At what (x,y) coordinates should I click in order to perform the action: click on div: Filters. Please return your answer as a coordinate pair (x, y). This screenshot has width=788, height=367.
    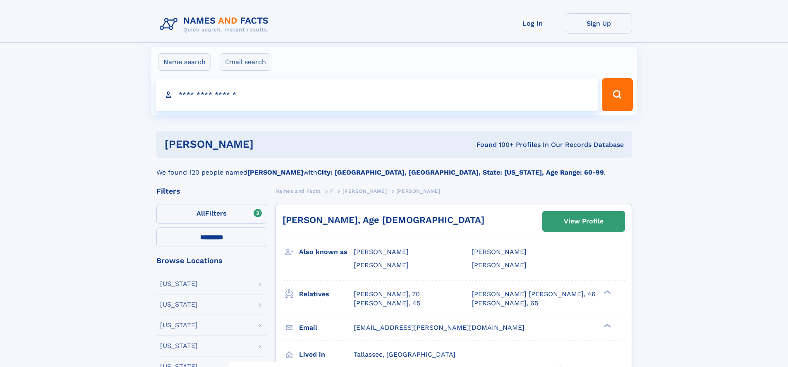
    Looking at the image, I should click on (212, 191).